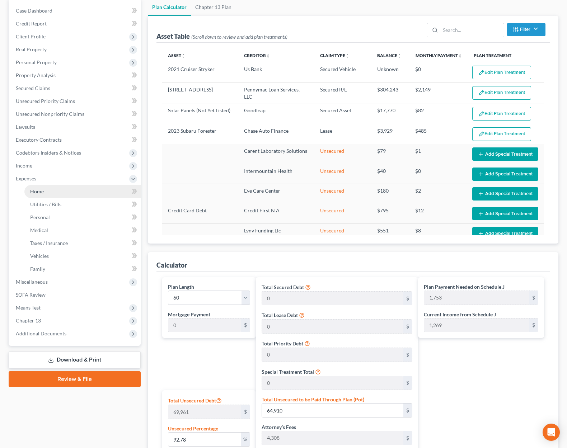  What do you see at coordinates (200, 134) in the screenshot?
I see `td: 2023 Subaru Forester` at bounding box center [200, 134].